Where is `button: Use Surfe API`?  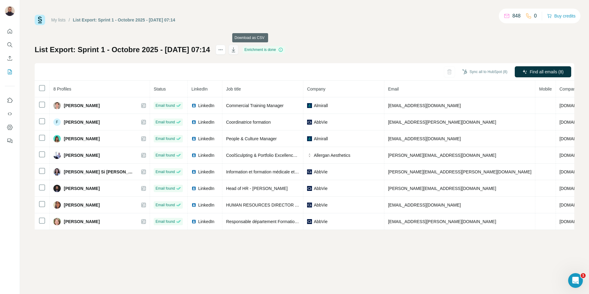
button: Use Surfe API is located at coordinates (10, 114).